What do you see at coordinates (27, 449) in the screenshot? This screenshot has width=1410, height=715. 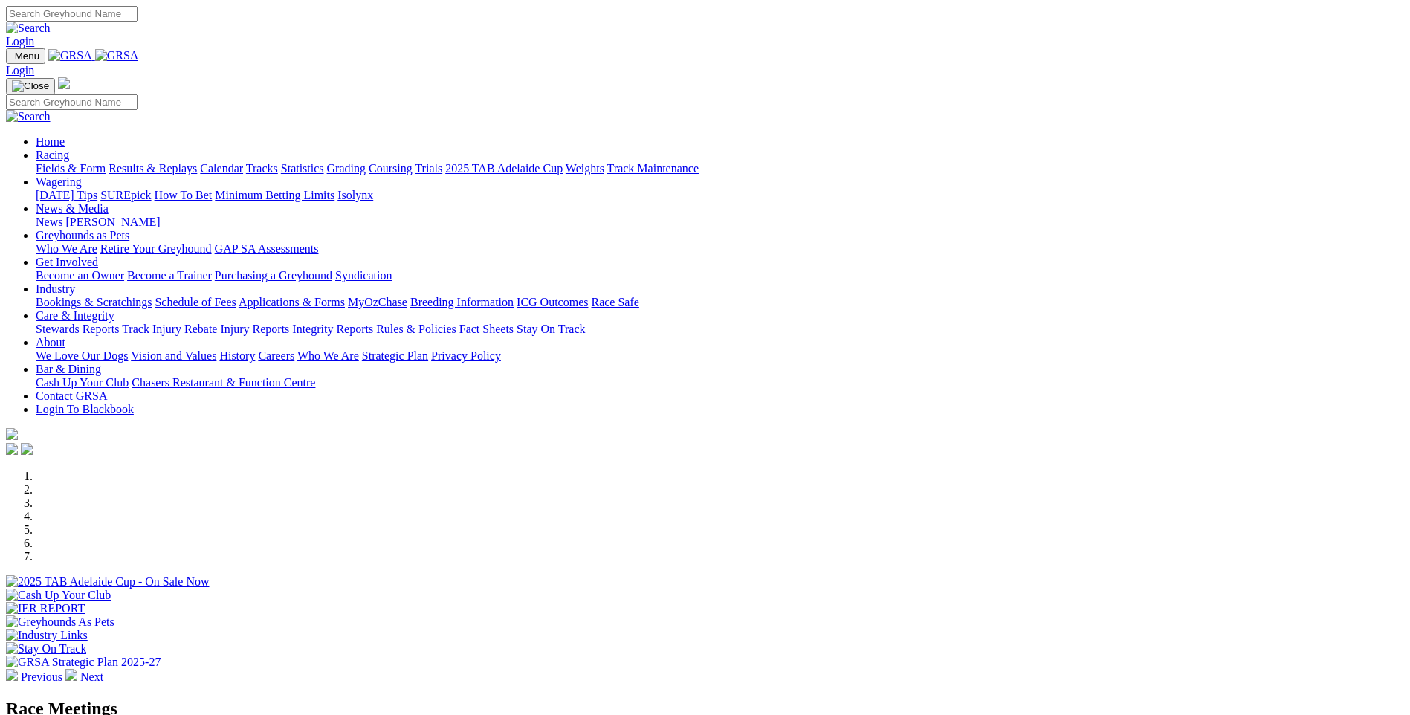 I see `img: twitter.svg` at bounding box center [27, 449].